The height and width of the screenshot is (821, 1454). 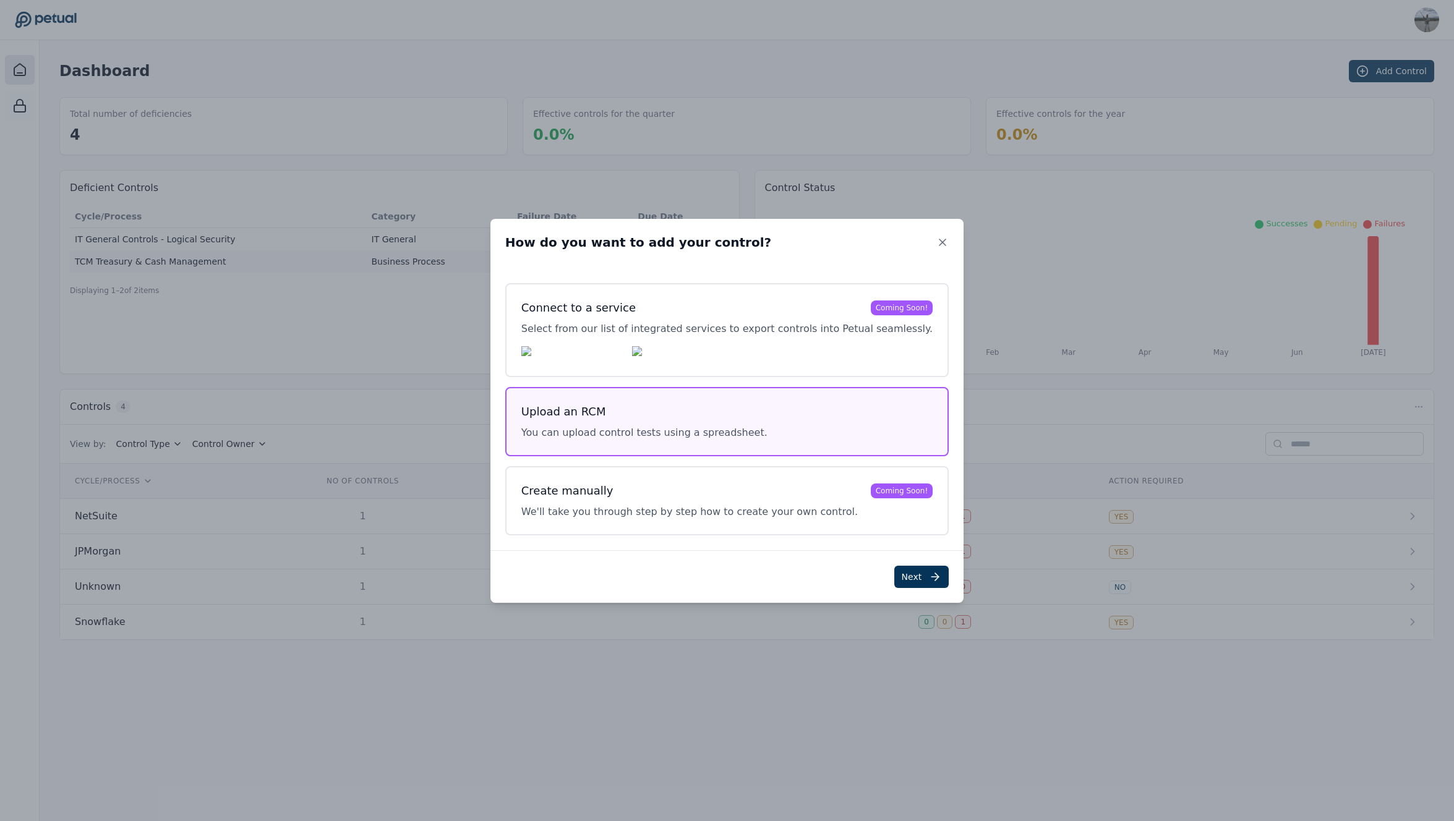 What do you see at coordinates (644, 412) in the screenshot?
I see `h3: Upload an RCM` at bounding box center [644, 412].